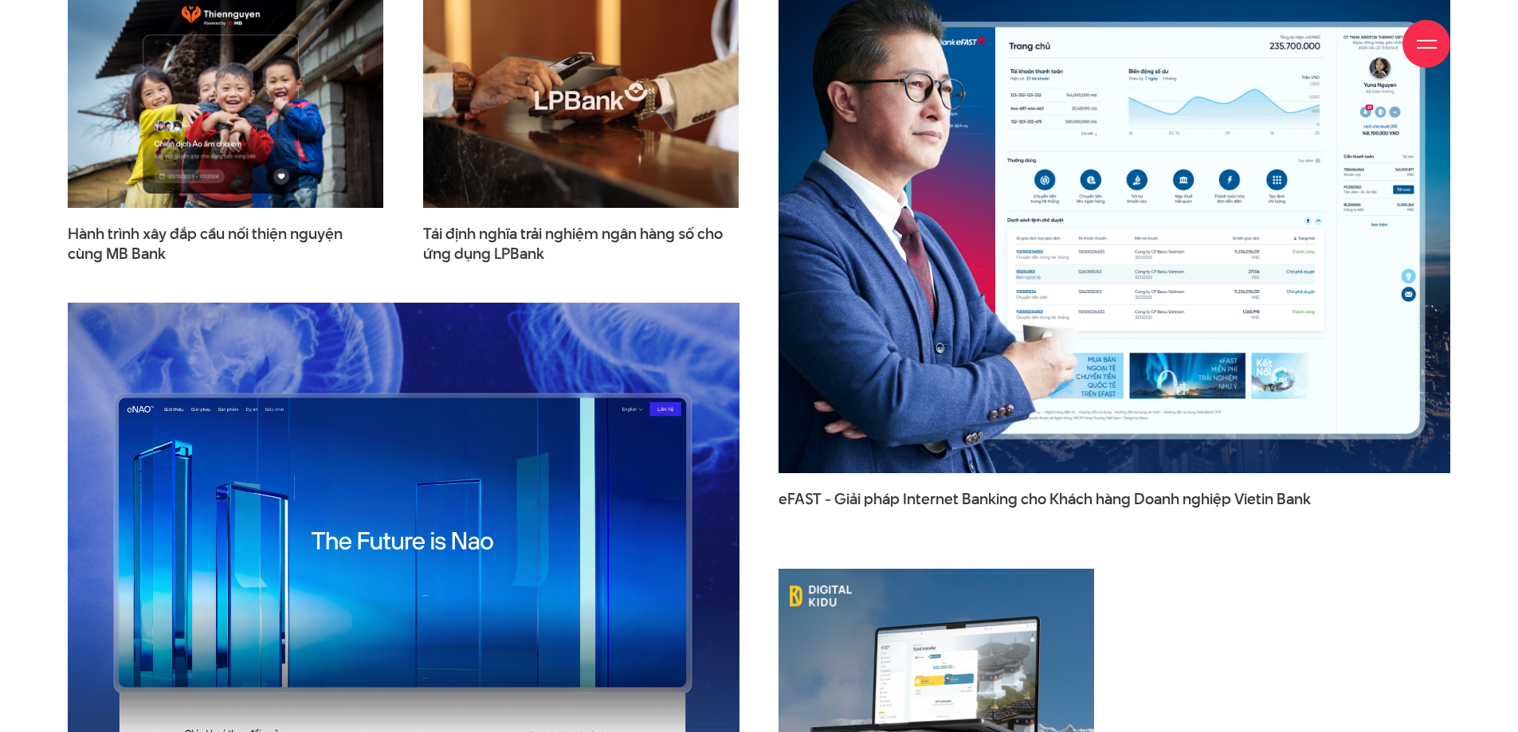  I want to click on span: cho, so click(1034, 499).